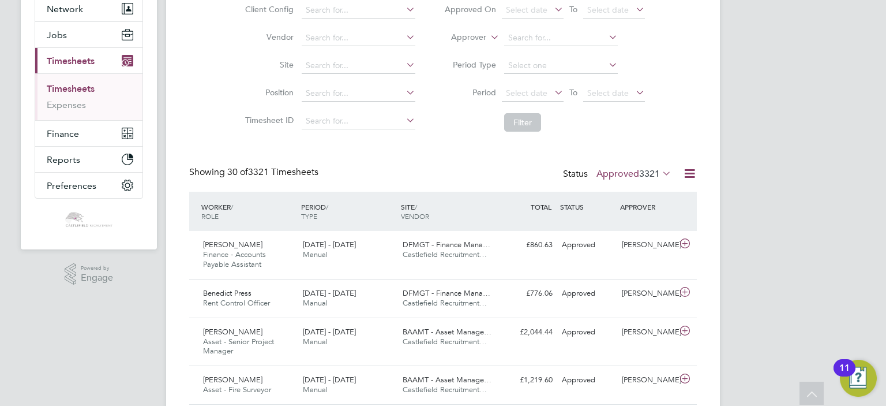  What do you see at coordinates (89, 133) in the screenshot?
I see `button: Finance` at bounding box center [89, 133].